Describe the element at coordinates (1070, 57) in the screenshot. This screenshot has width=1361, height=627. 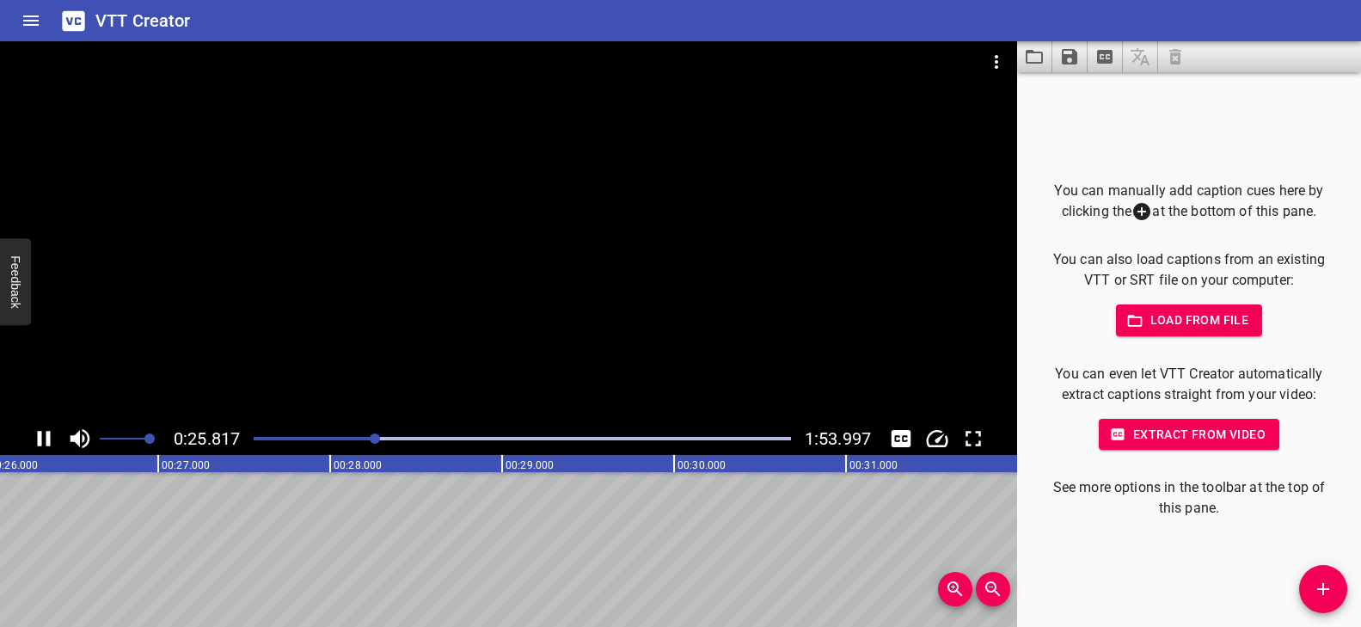
I see `button: Save captions to file` at that location.